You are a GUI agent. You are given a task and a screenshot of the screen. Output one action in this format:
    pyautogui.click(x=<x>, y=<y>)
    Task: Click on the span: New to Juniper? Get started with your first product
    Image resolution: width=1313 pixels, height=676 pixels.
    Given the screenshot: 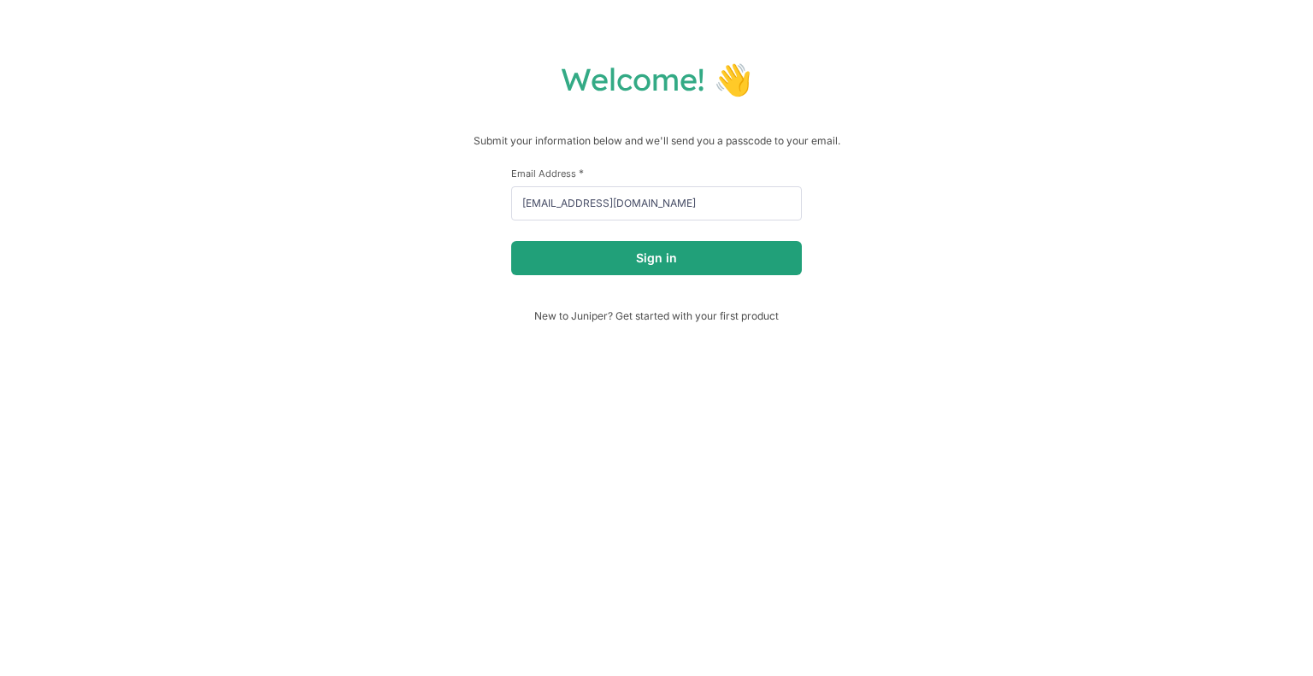 What is the action you would take?
    pyautogui.click(x=657, y=316)
    